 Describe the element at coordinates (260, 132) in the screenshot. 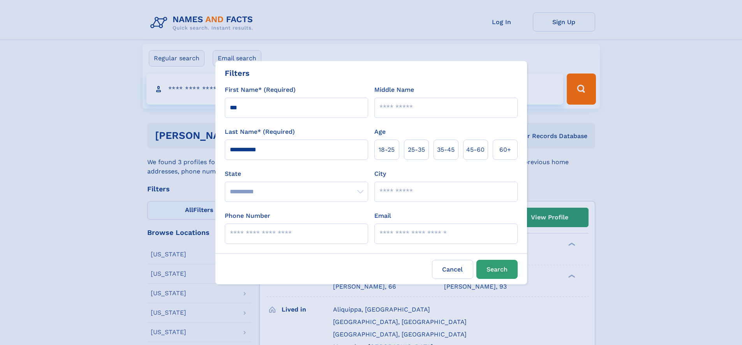

I see `label: Last Name* (Required)` at that location.